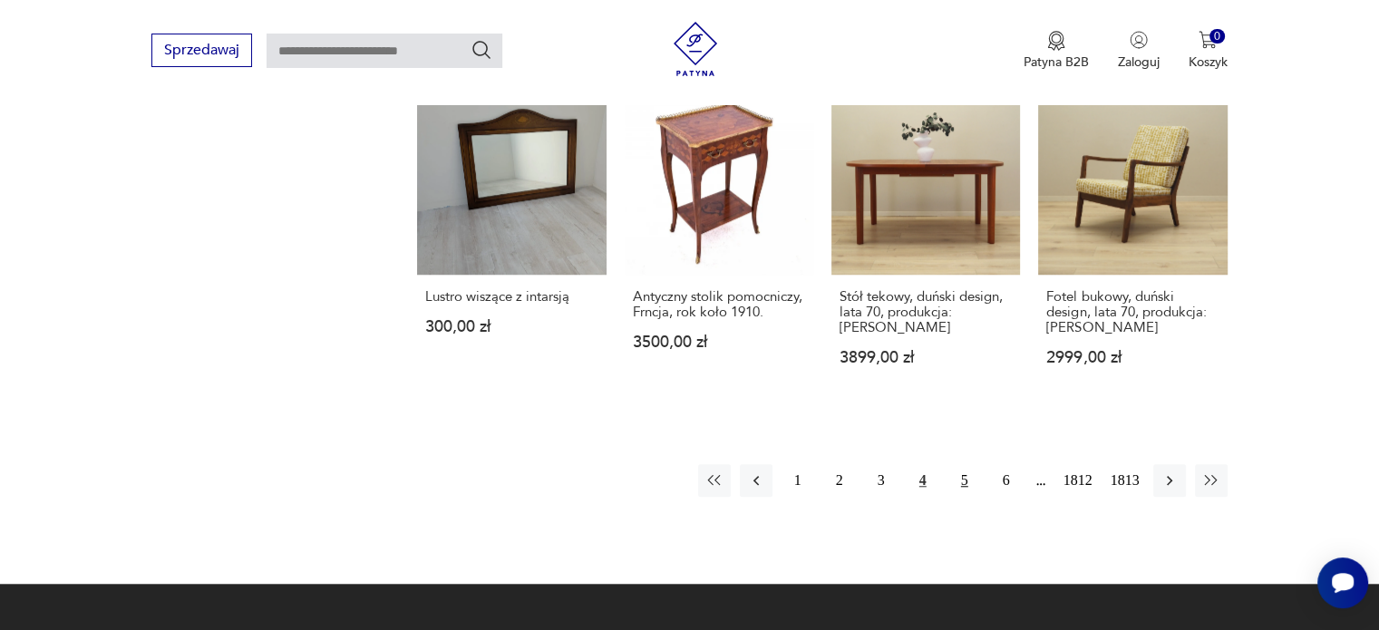 The height and width of the screenshot is (630, 1379). I want to click on a: Fotel bukowy, duński design, lata 70, produkcja: DaniaFotel bukowy, duński design, lata 70, produ..., so click(1132, 243).